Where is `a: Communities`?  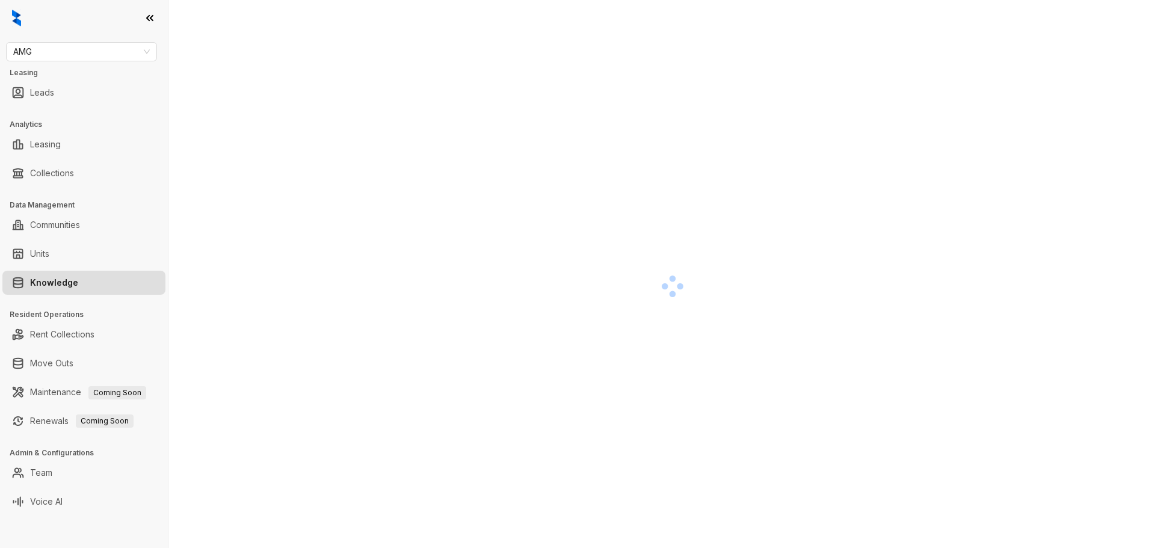
a: Communities is located at coordinates (55, 225).